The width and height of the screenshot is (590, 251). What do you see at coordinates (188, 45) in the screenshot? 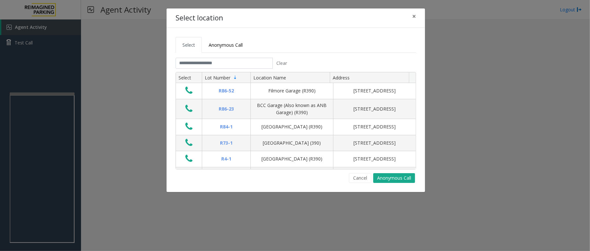
I see `span: Select` at bounding box center [188, 45].